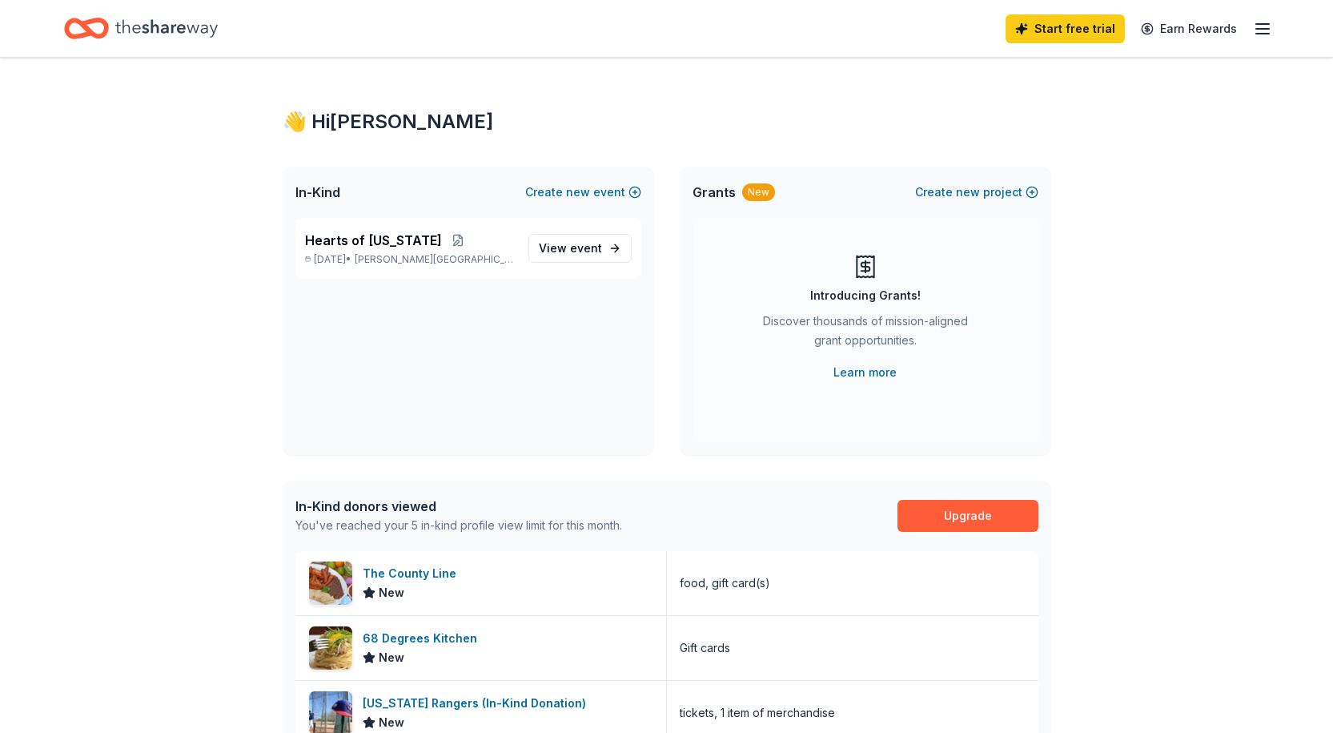  What do you see at coordinates (968, 516) in the screenshot?
I see `a: Upgrade` at bounding box center [968, 516].